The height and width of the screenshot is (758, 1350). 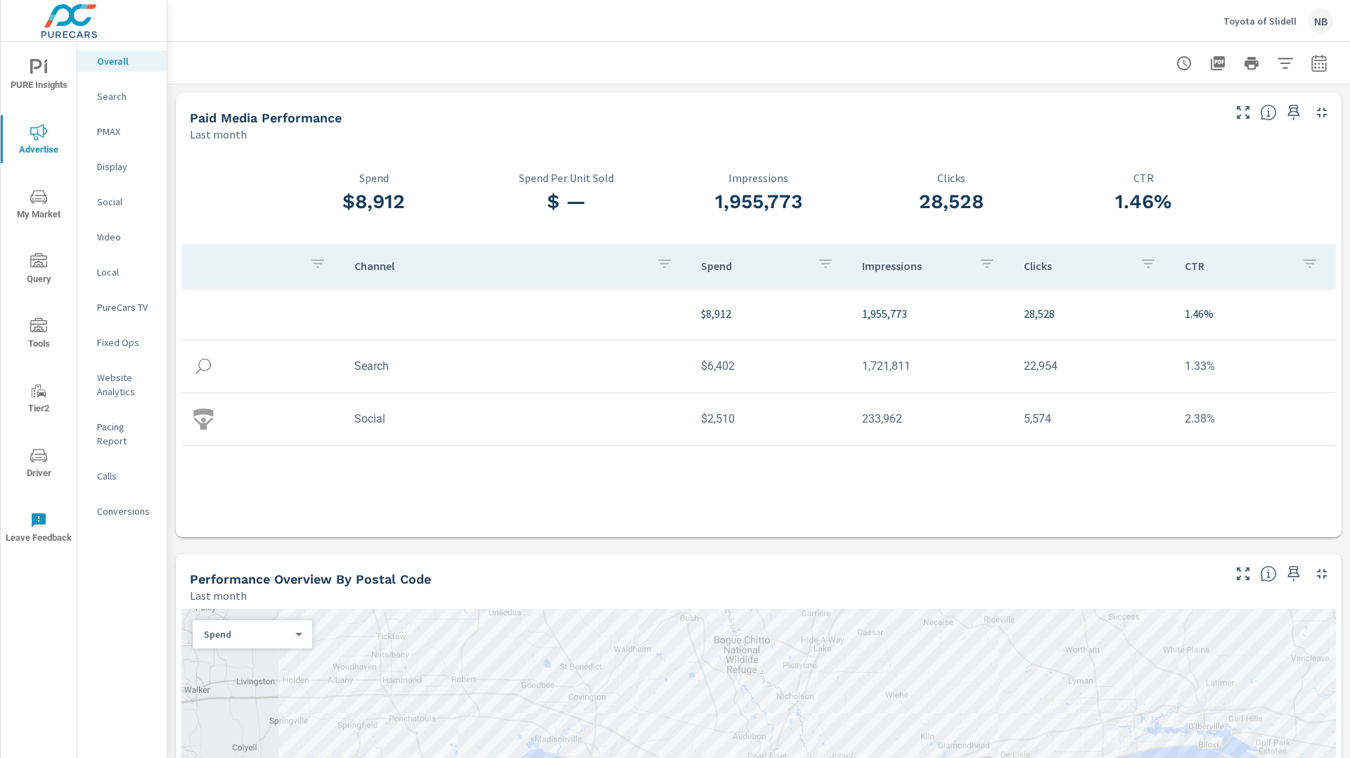 What do you see at coordinates (39, 335) in the screenshot?
I see `span: Tools` at bounding box center [39, 335].